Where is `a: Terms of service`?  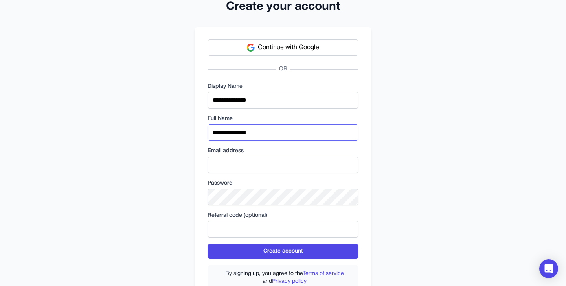
a: Terms of service is located at coordinates (324, 273).